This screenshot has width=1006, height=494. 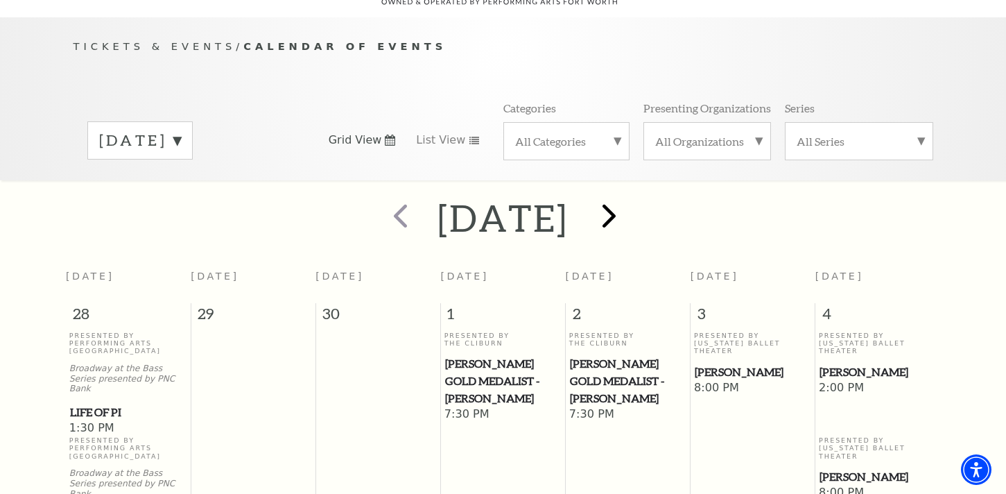 I want to click on span: 4, so click(x=878, y=317).